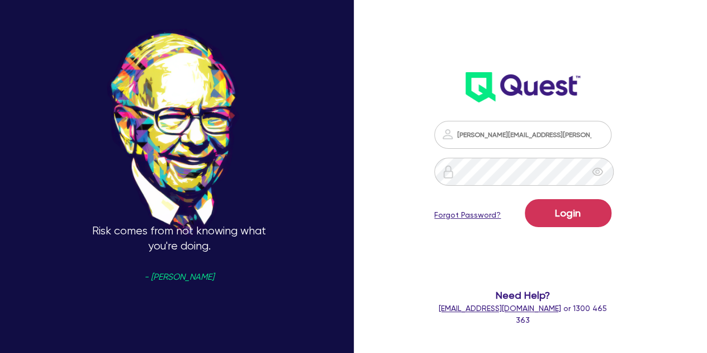 This screenshot has height=353, width=707. Describe the element at coordinates (522, 135) in the screenshot. I see `input: Email address` at that location.